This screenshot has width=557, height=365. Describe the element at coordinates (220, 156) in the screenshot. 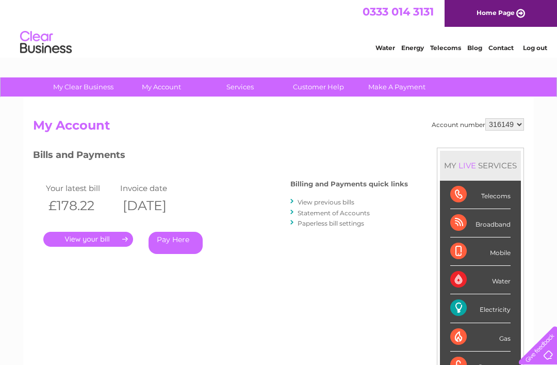

I see `h3: Bills and Payments` at that location.